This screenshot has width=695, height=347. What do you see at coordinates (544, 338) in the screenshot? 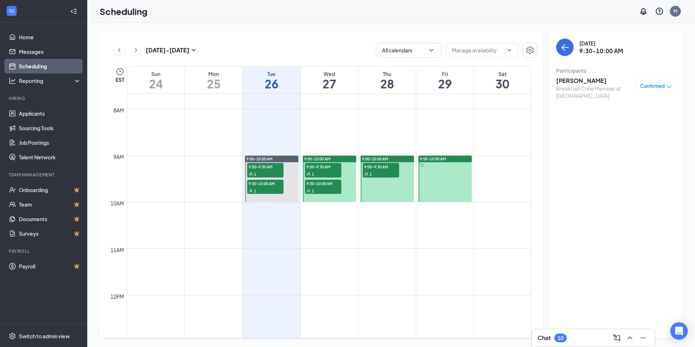
I see `h3: Chat` at bounding box center [544, 338].